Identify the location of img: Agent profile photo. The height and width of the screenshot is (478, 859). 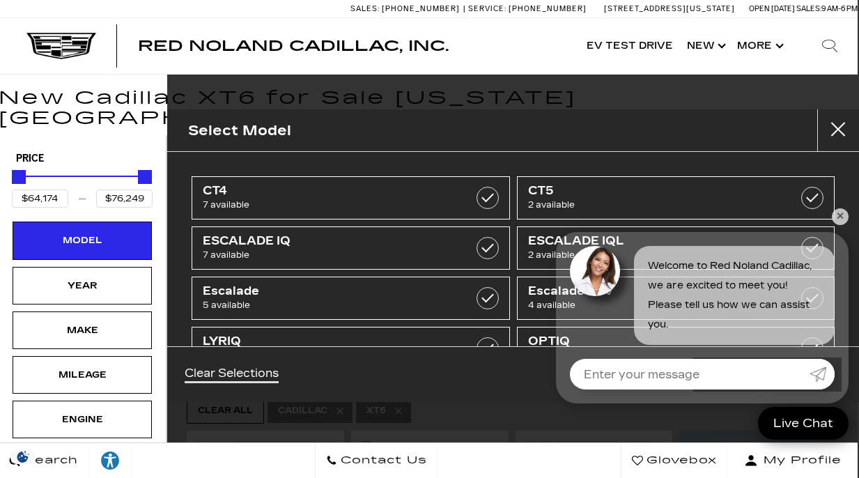
(595, 271).